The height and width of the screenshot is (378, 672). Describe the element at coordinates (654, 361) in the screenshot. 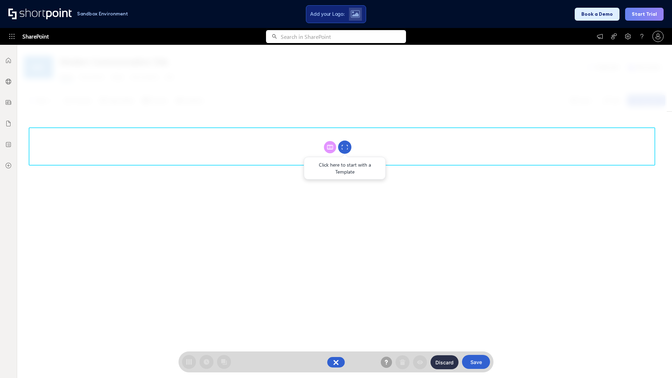

I see `div: Chat Widget` at that location.